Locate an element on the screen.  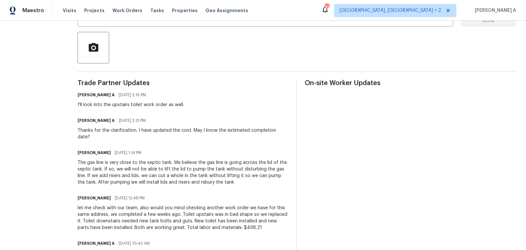
div: 91 is located at coordinates (327, 7).